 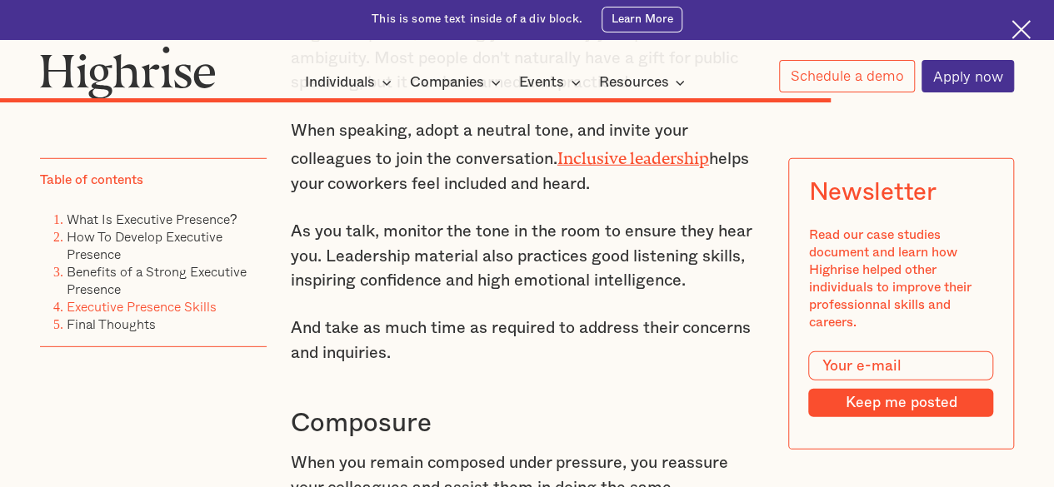 What do you see at coordinates (142, 307) in the screenshot?
I see `a: Executive Presence Skills` at bounding box center [142, 307].